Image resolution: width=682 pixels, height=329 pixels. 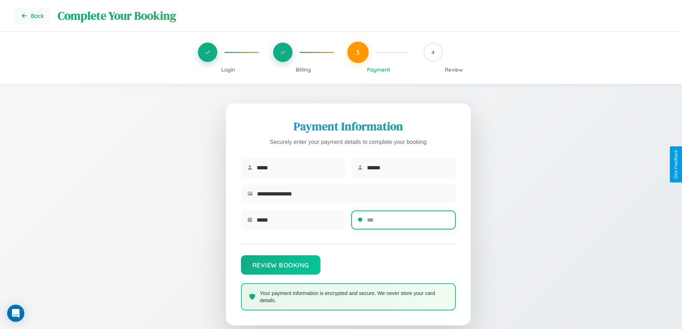 What do you see at coordinates (676, 164) in the screenshot?
I see `div: Give Feedback` at bounding box center [676, 164].